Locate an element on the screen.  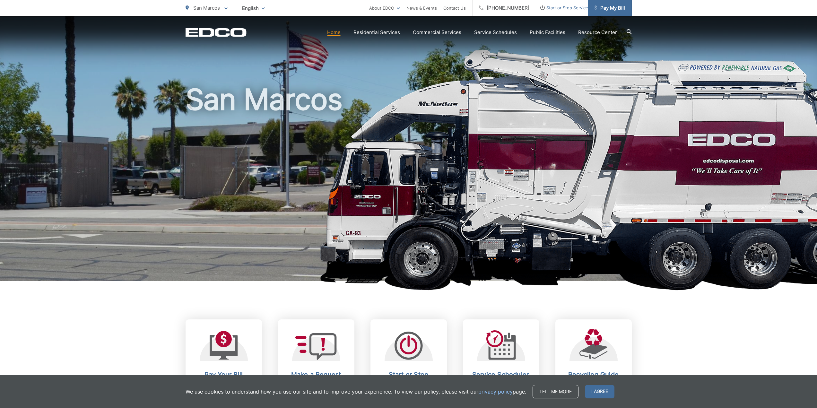
a: Public Facilities is located at coordinates (547, 32).